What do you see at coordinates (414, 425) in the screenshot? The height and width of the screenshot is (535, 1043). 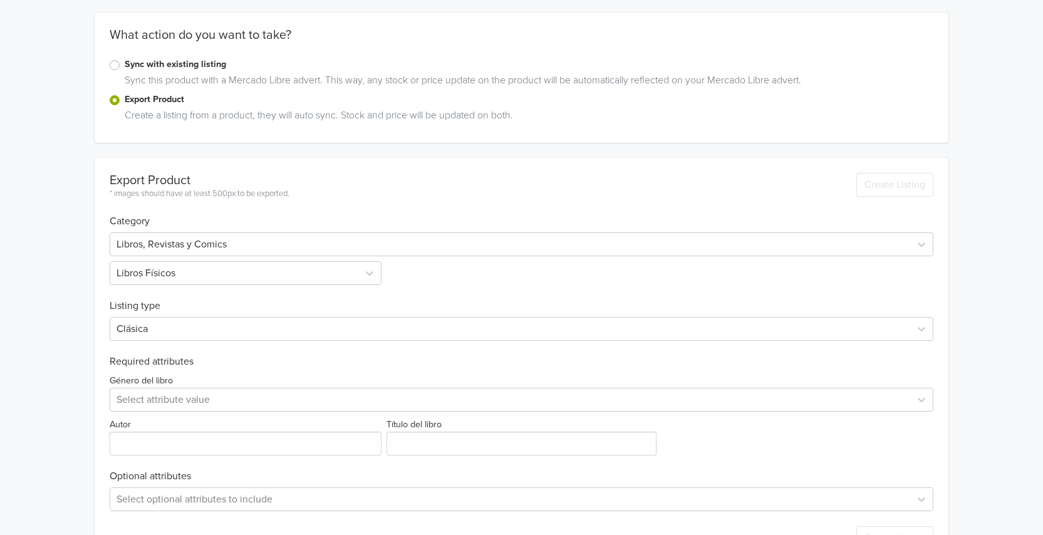 I see `label: Título del libro` at bounding box center [414, 425].